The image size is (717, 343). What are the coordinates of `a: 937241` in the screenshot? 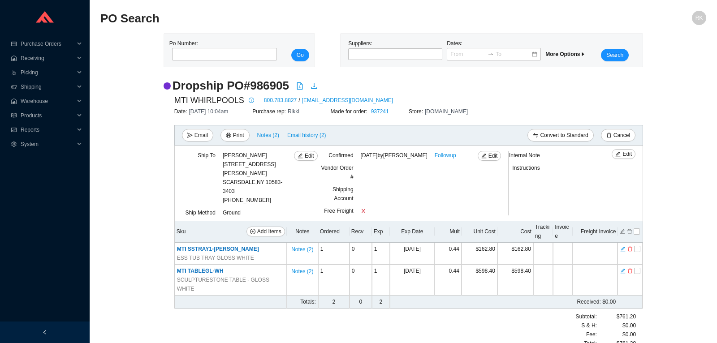 It's located at (380, 112).